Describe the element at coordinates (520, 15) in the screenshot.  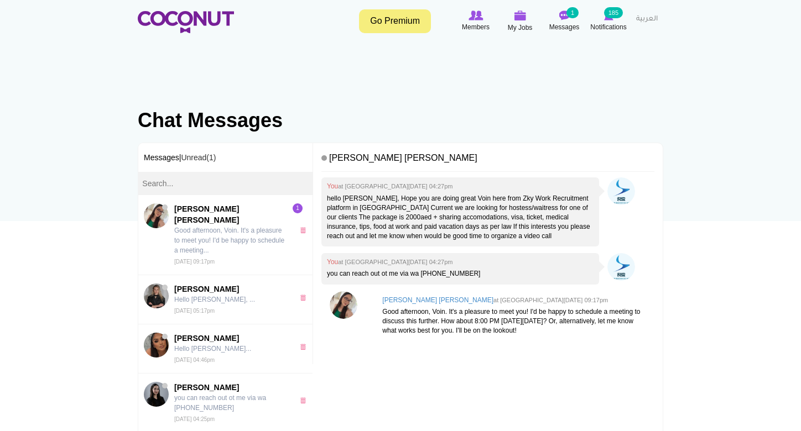
I see `img: My Jobs` at that location.